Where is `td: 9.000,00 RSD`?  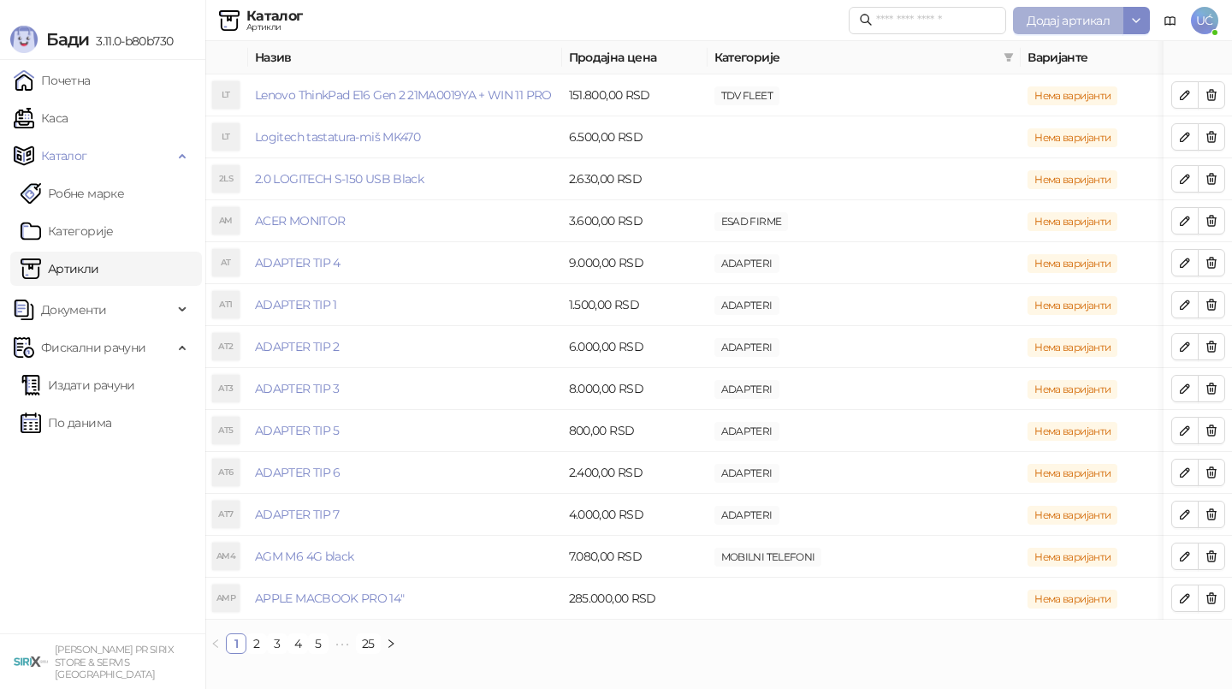 td: 9.000,00 RSD is located at coordinates (635, 263).